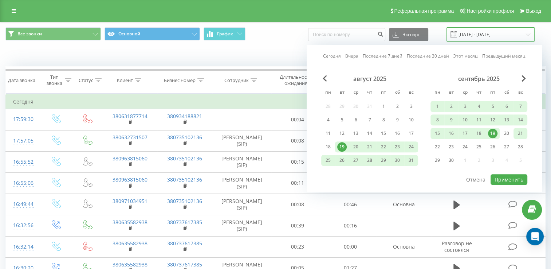  What do you see at coordinates (437, 133) in the screenshot?
I see `div: 15` at bounding box center [437, 133].